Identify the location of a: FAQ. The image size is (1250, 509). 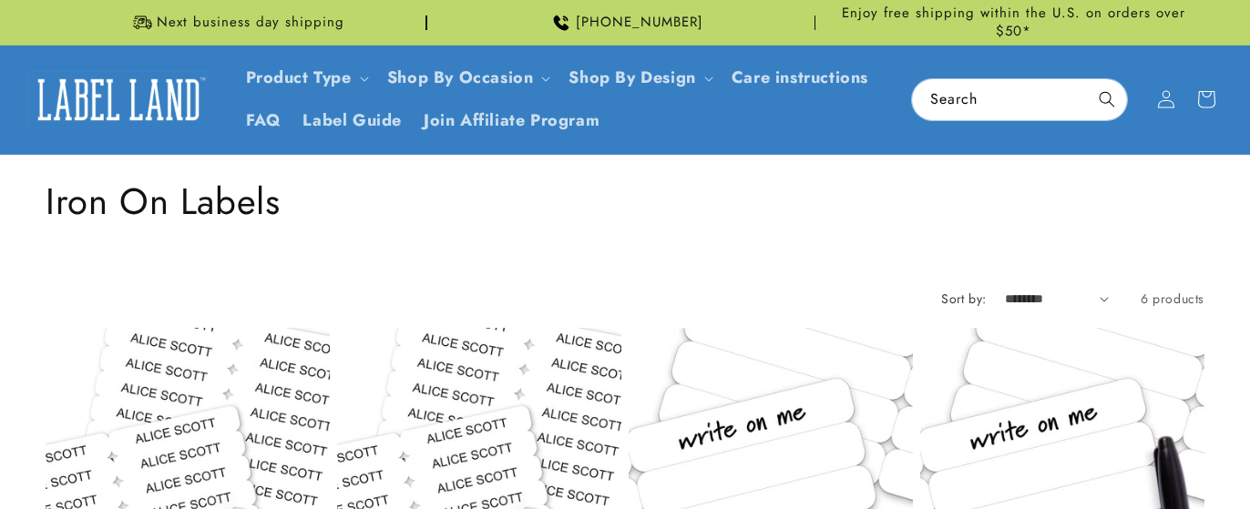
(263, 120).